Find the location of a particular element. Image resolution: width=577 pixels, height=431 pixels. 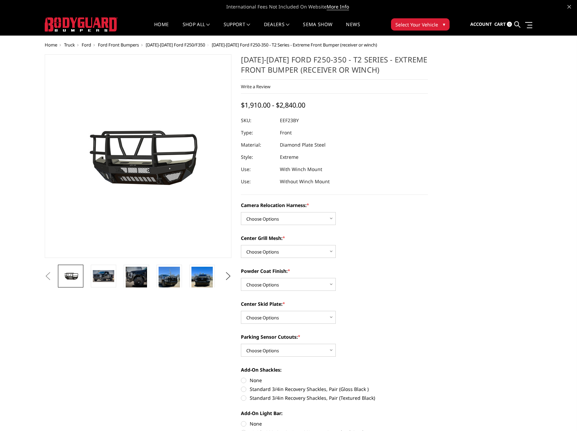

a: Dealers is located at coordinates (277, 28).